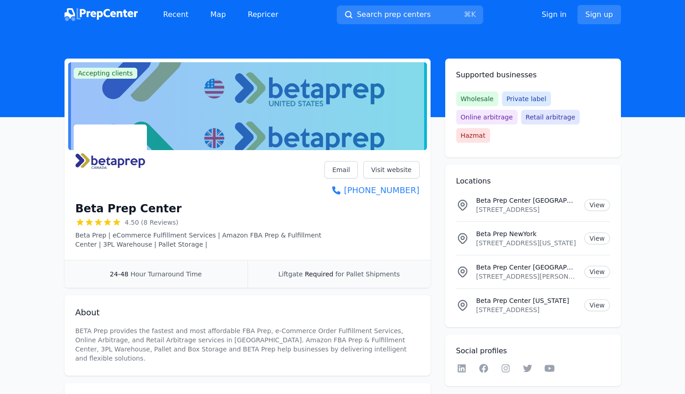 This screenshot has height=394, width=685. I want to click on span: 24-48, so click(119, 274).